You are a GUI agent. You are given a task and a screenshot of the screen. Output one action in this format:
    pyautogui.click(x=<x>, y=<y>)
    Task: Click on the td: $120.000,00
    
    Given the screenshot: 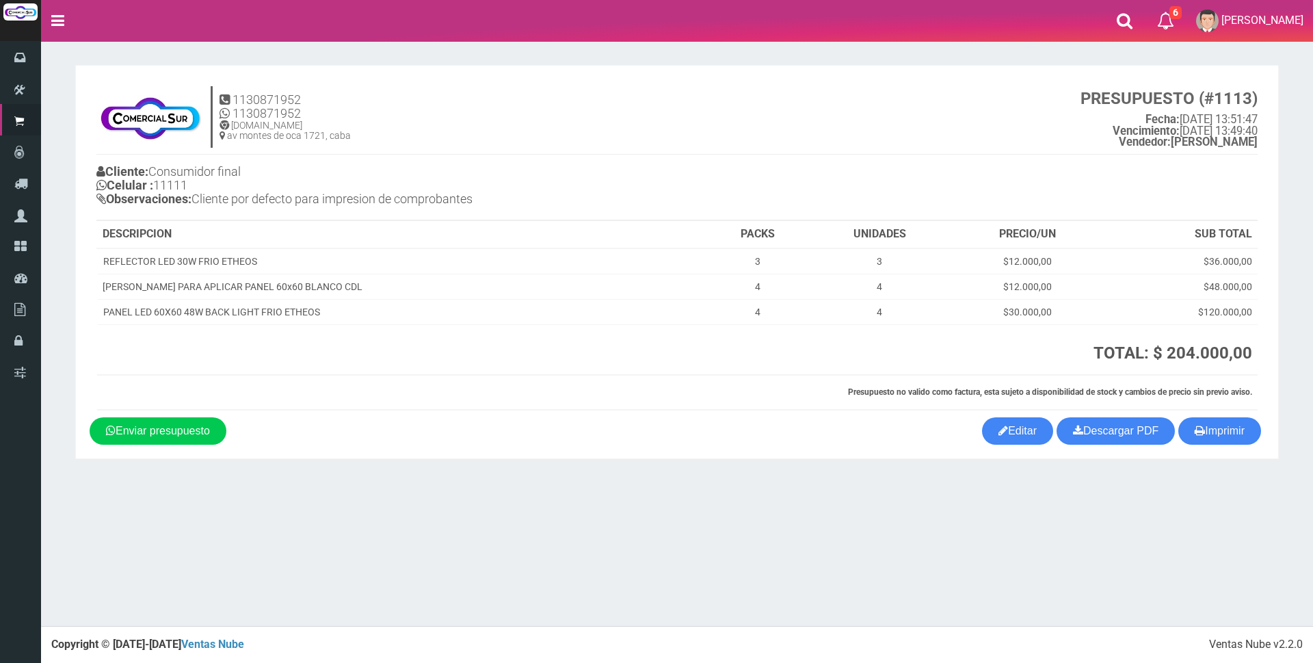 What is the action you would take?
    pyautogui.click(x=1181, y=311)
    